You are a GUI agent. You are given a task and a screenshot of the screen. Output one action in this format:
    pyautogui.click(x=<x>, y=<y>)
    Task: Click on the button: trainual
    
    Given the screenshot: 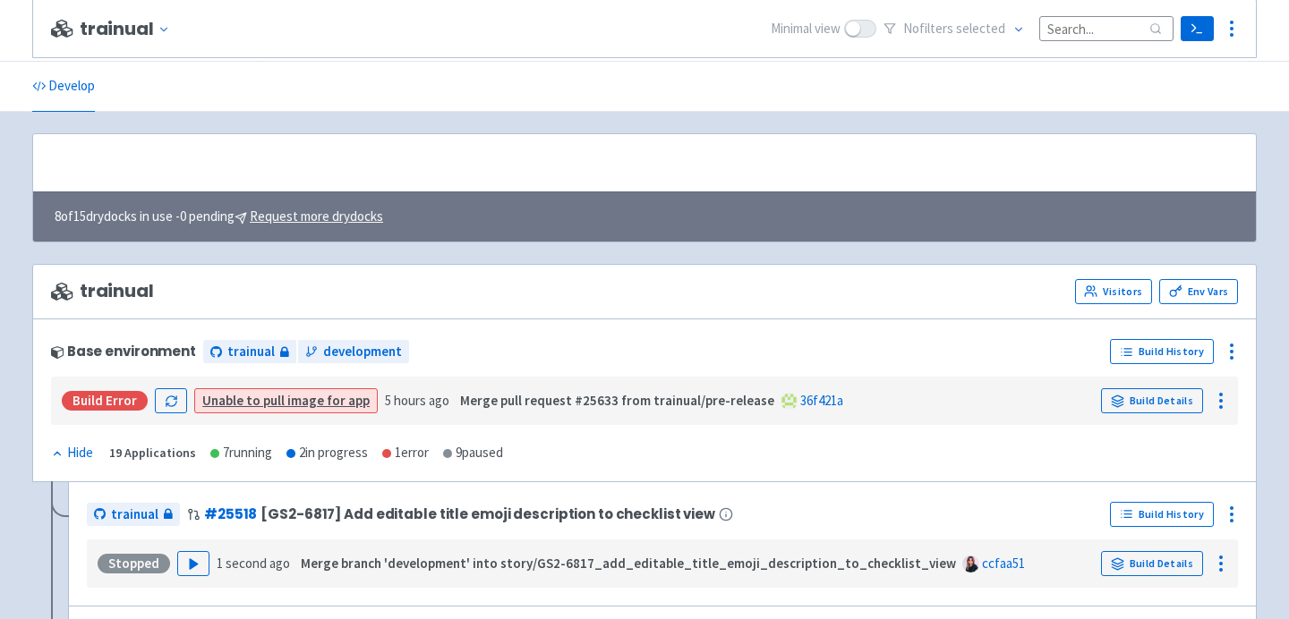 What is the action you would take?
    pyautogui.click(x=128, y=29)
    